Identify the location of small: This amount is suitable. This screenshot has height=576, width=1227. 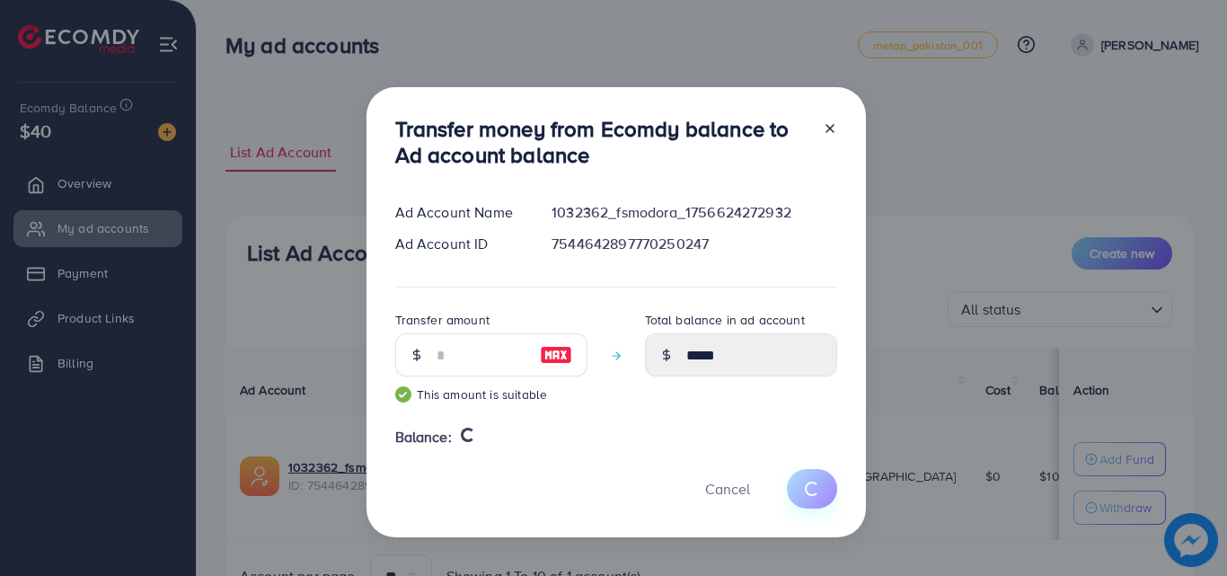
(491, 394).